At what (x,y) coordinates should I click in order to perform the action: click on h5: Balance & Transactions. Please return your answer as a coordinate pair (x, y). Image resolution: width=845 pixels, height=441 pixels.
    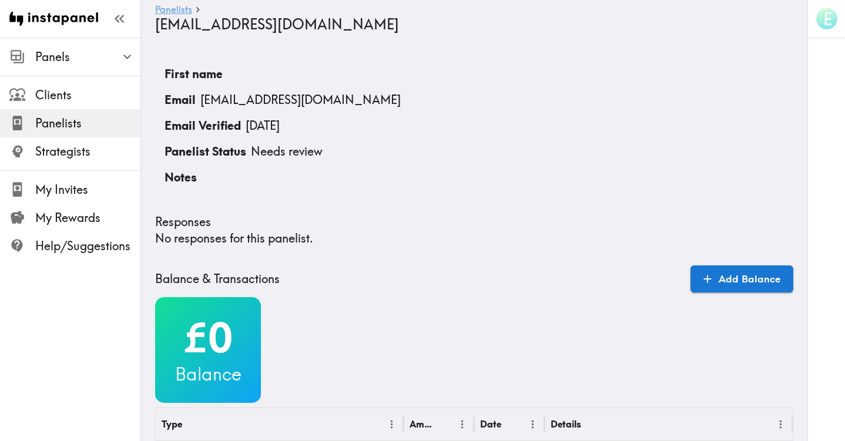
    Looking at the image, I should click on (217, 279).